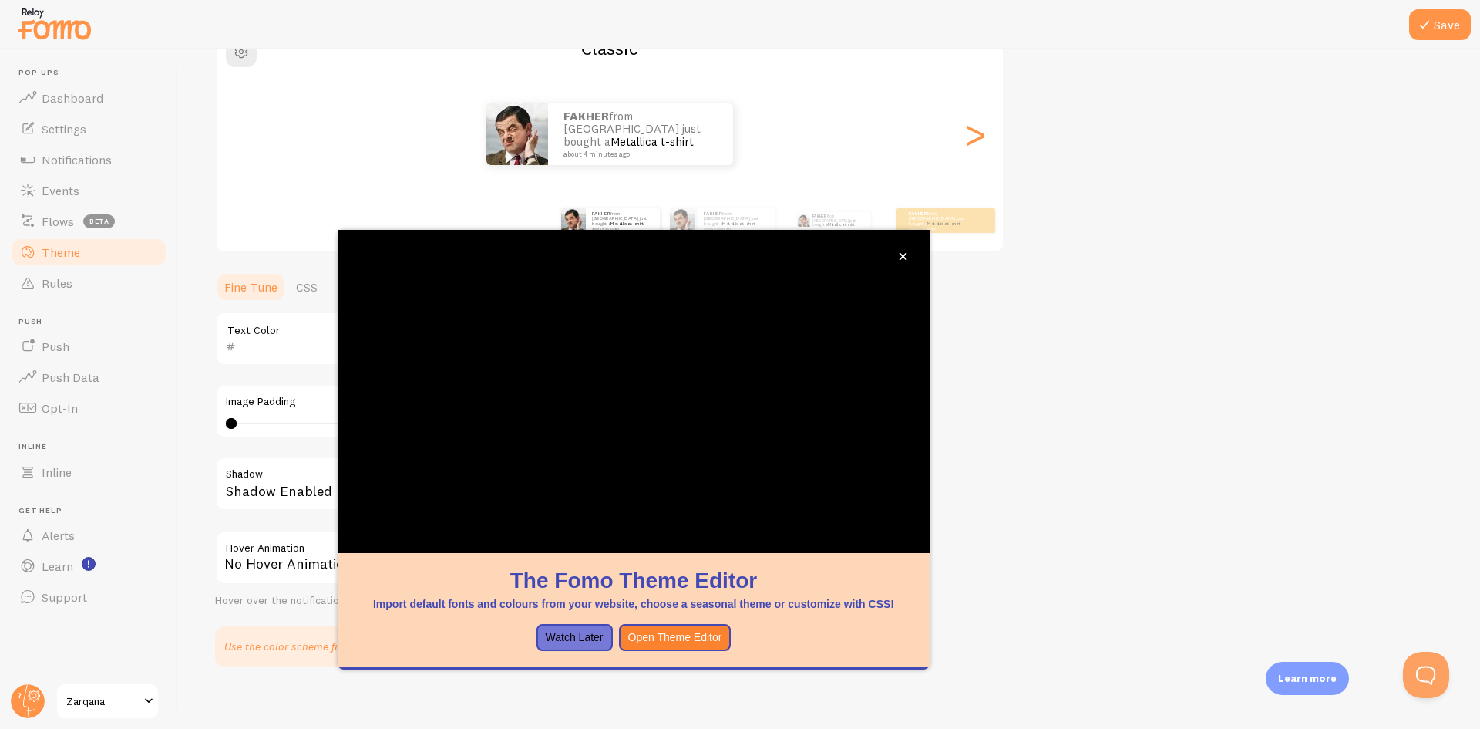 The image size is (1480, 729). What do you see at coordinates (93, 72) in the screenshot?
I see `span: Pop-ups` at bounding box center [93, 72].